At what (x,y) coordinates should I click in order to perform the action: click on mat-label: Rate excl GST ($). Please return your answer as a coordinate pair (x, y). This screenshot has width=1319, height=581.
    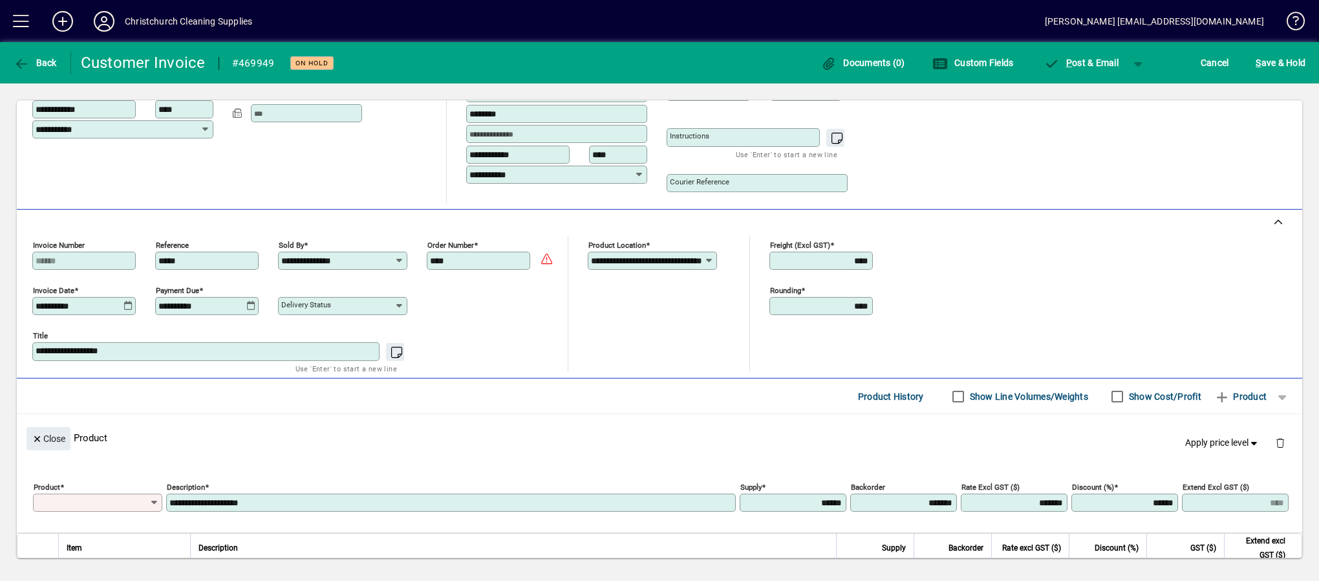
    Looking at the image, I should click on (991, 487).